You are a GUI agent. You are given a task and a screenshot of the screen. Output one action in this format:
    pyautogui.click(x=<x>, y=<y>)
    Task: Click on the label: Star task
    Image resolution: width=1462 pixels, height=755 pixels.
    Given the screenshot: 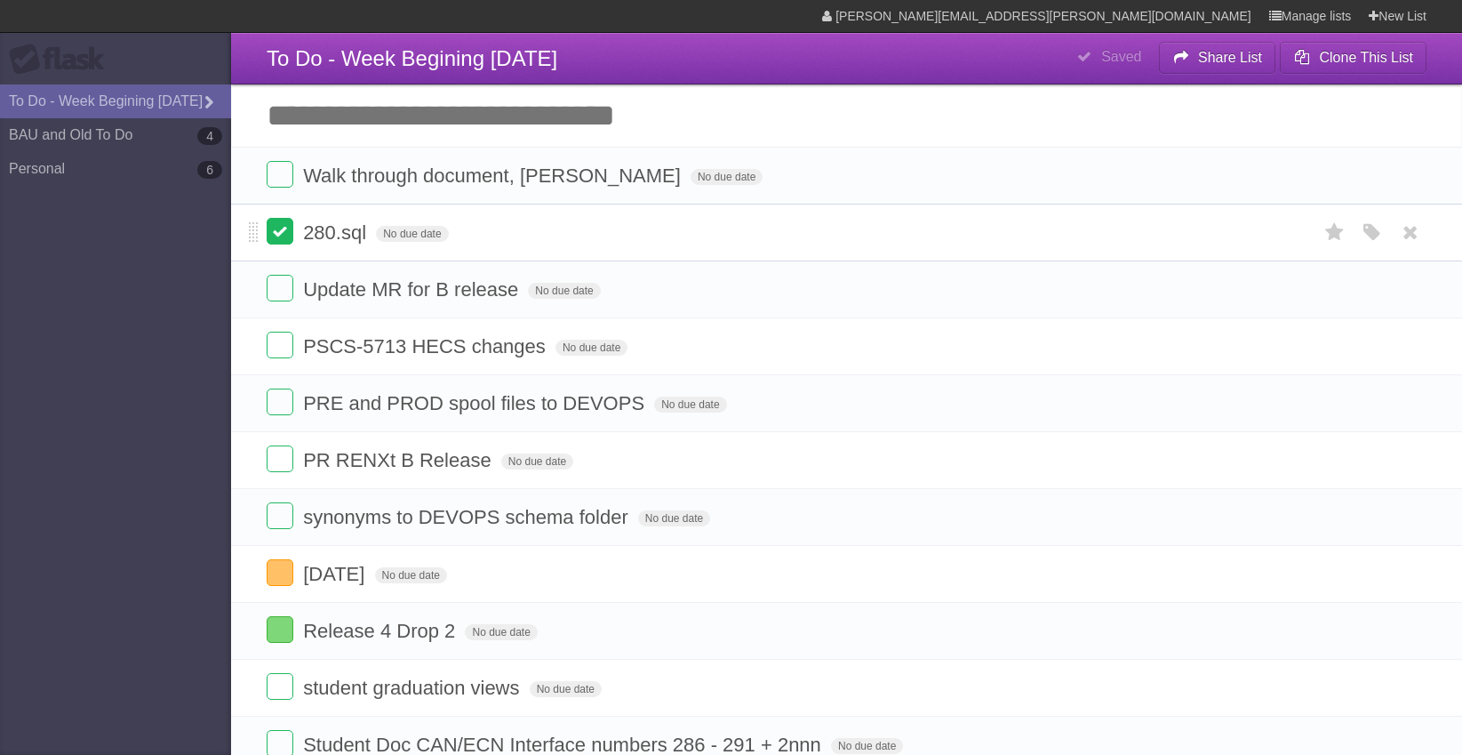 What is the action you would take?
    pyautogui.click(x=1335, y=232)
    